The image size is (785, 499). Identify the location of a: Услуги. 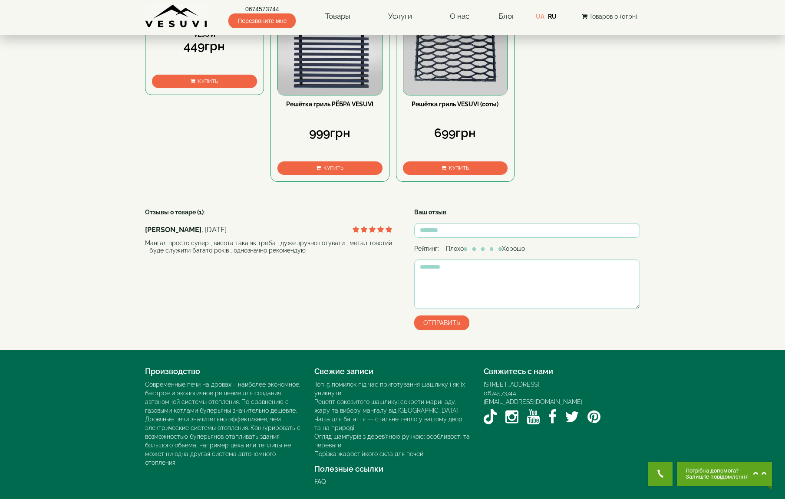
(400, 16).